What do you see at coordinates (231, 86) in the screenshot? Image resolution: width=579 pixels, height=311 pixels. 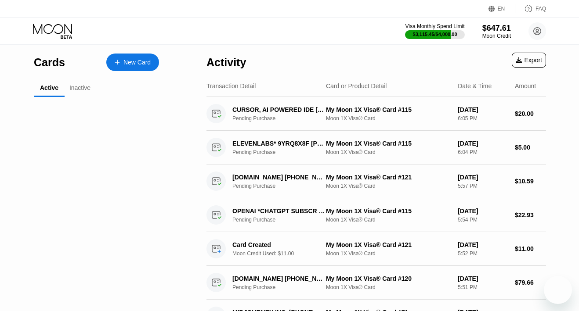 I see `div: Transaction Detail` at bounding box center [231, 86].